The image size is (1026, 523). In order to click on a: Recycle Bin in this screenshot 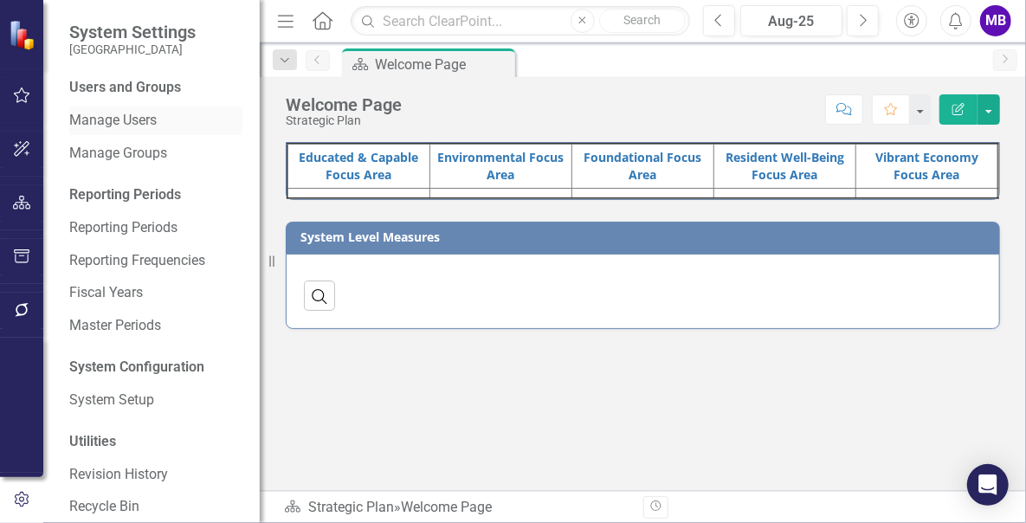, I will do `click(156, 506)`.